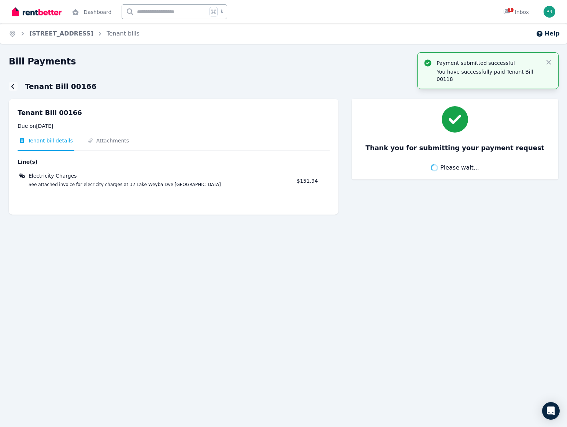 This screenshot has height=427, width=567. I want to click on h1: Bill Payments, so click(43, 62).